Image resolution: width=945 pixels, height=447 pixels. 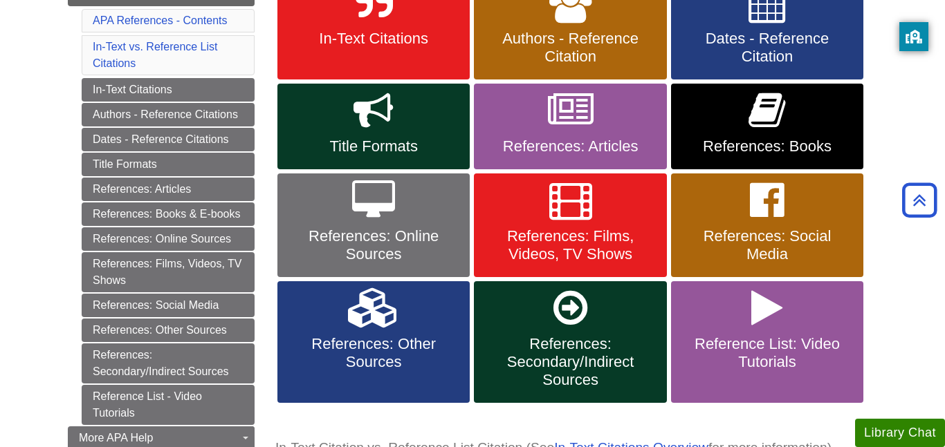 What do you see at coordinates (168, 90) in the screenshot?
I see `a: In-Text Citations` at bounding box center [168, 90].